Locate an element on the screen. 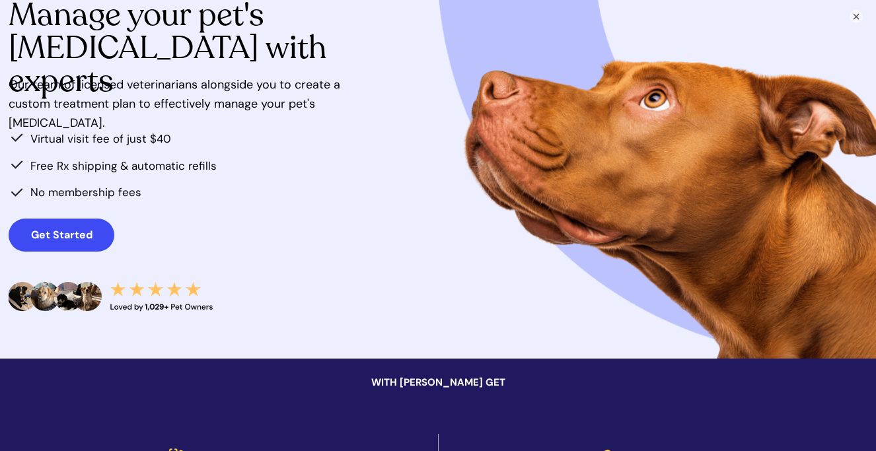 The image size is (876, 451). a: Get Started is located at coordinates (61, 235).